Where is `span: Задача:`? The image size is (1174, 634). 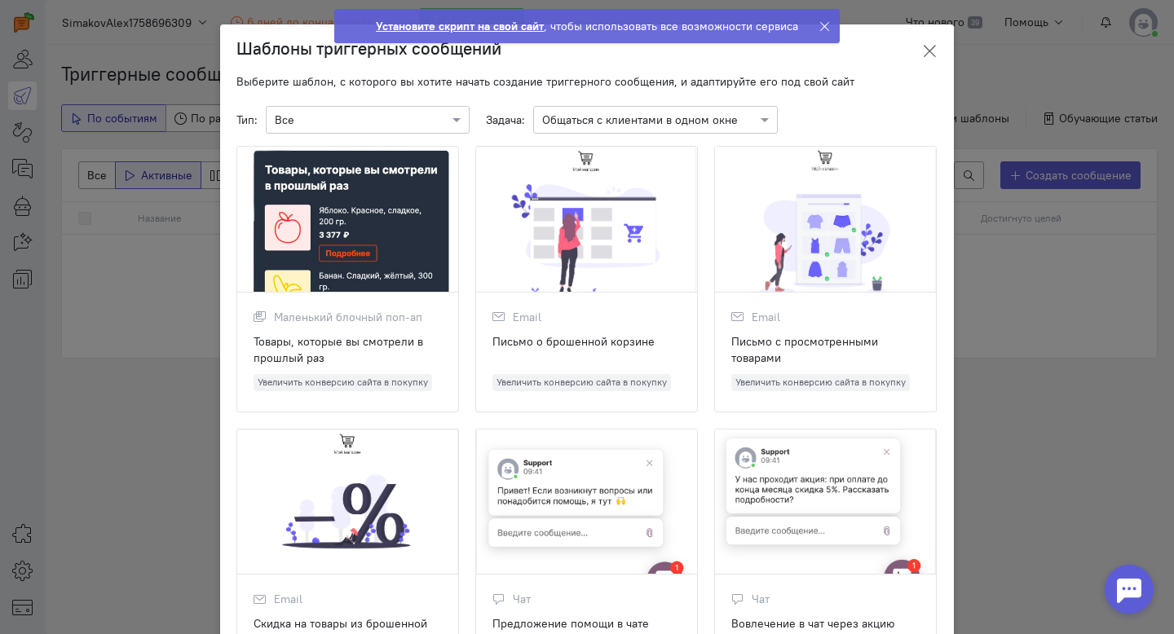 span: Задача: is located at coordinates (505, 120).